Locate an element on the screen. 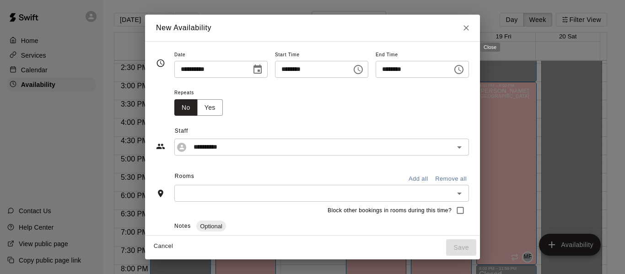 Image resolution: width=625 pixels, height=274 pixels. button: Choose time, selected time is 3:45 PM is located at coordinates (358, 70).